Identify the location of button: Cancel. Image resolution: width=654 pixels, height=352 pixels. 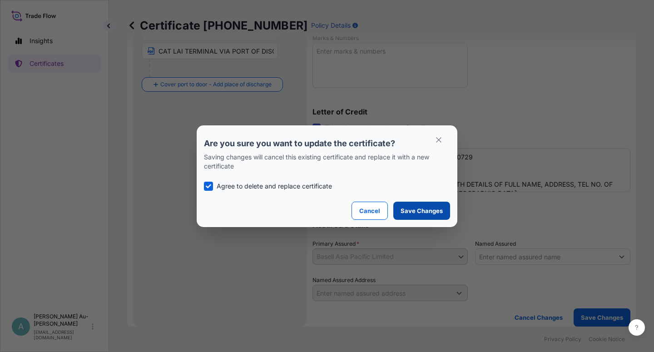
(370, 211).